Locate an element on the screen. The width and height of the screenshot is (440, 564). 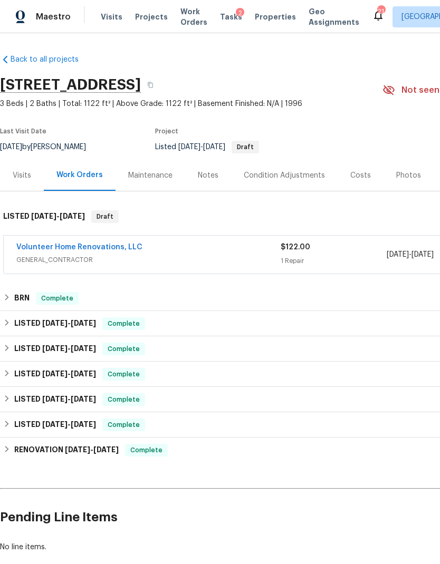
span: Project is located at coordinates (167, 131).